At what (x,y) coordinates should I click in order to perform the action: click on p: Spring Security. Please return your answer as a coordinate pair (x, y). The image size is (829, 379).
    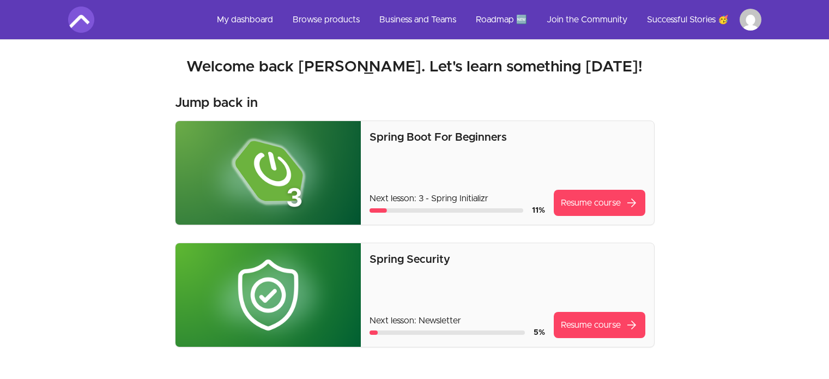
    Looking at the image, I should click on (507, 259).